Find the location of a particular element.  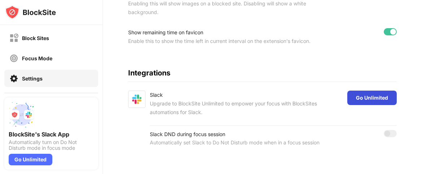

div: Focus Mode is located at coordinates (37, 58).